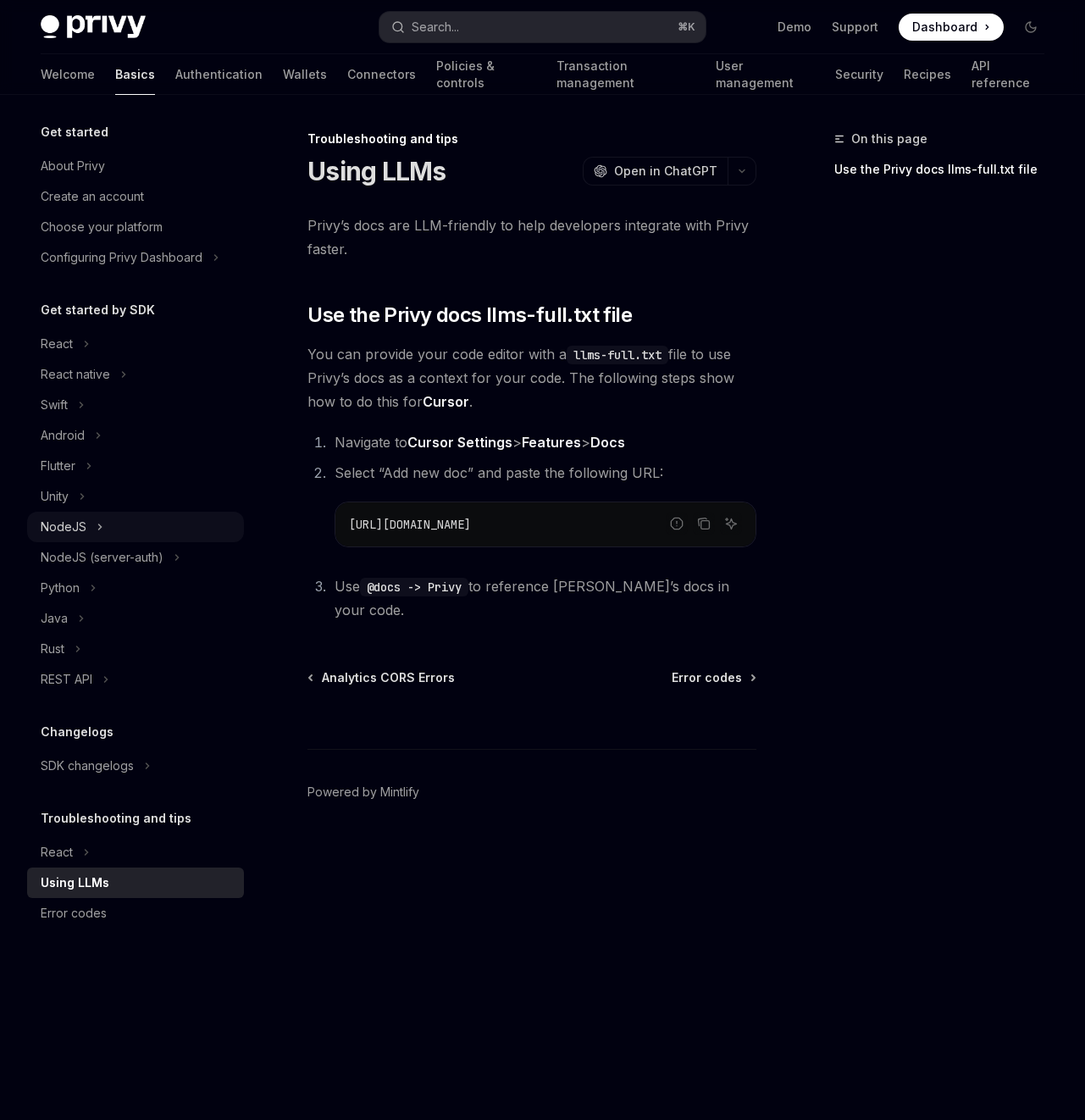 This screenshot has height=1120, width=1085. I want to click on span: Navigate to > >, so click(480, 442).